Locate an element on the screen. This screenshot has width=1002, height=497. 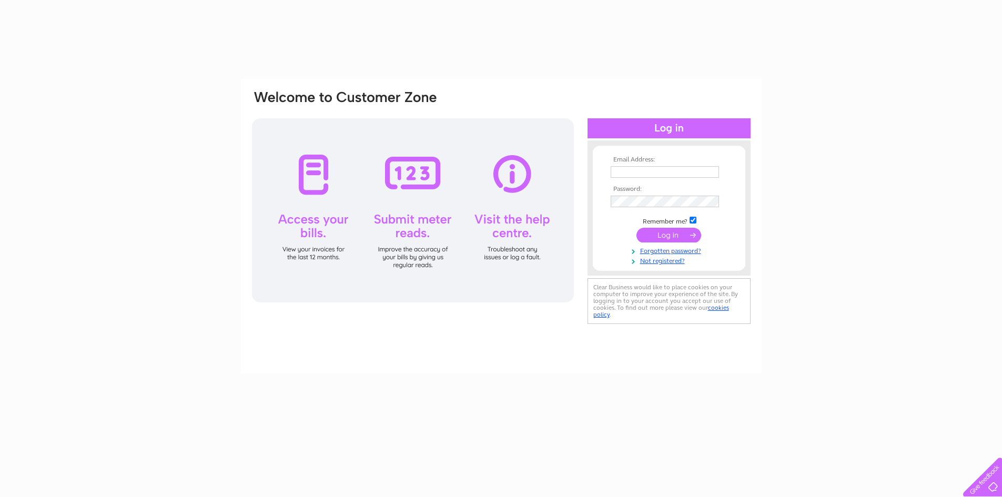
td: Remember me? is located at coordinates (669, 220).